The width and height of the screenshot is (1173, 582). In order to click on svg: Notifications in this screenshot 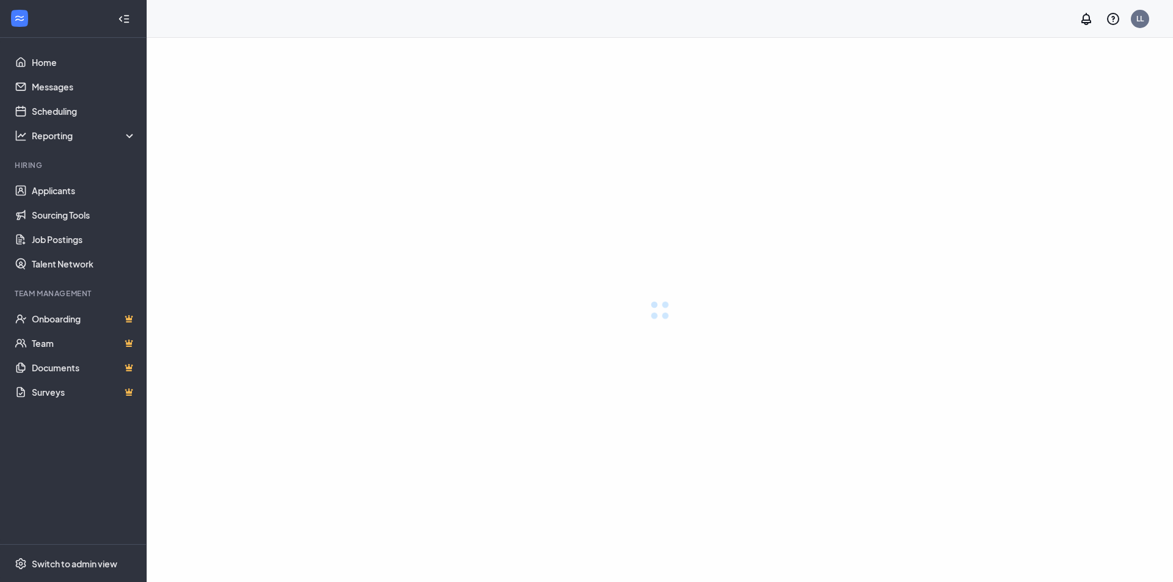, I will do `click(1086, 19)`.